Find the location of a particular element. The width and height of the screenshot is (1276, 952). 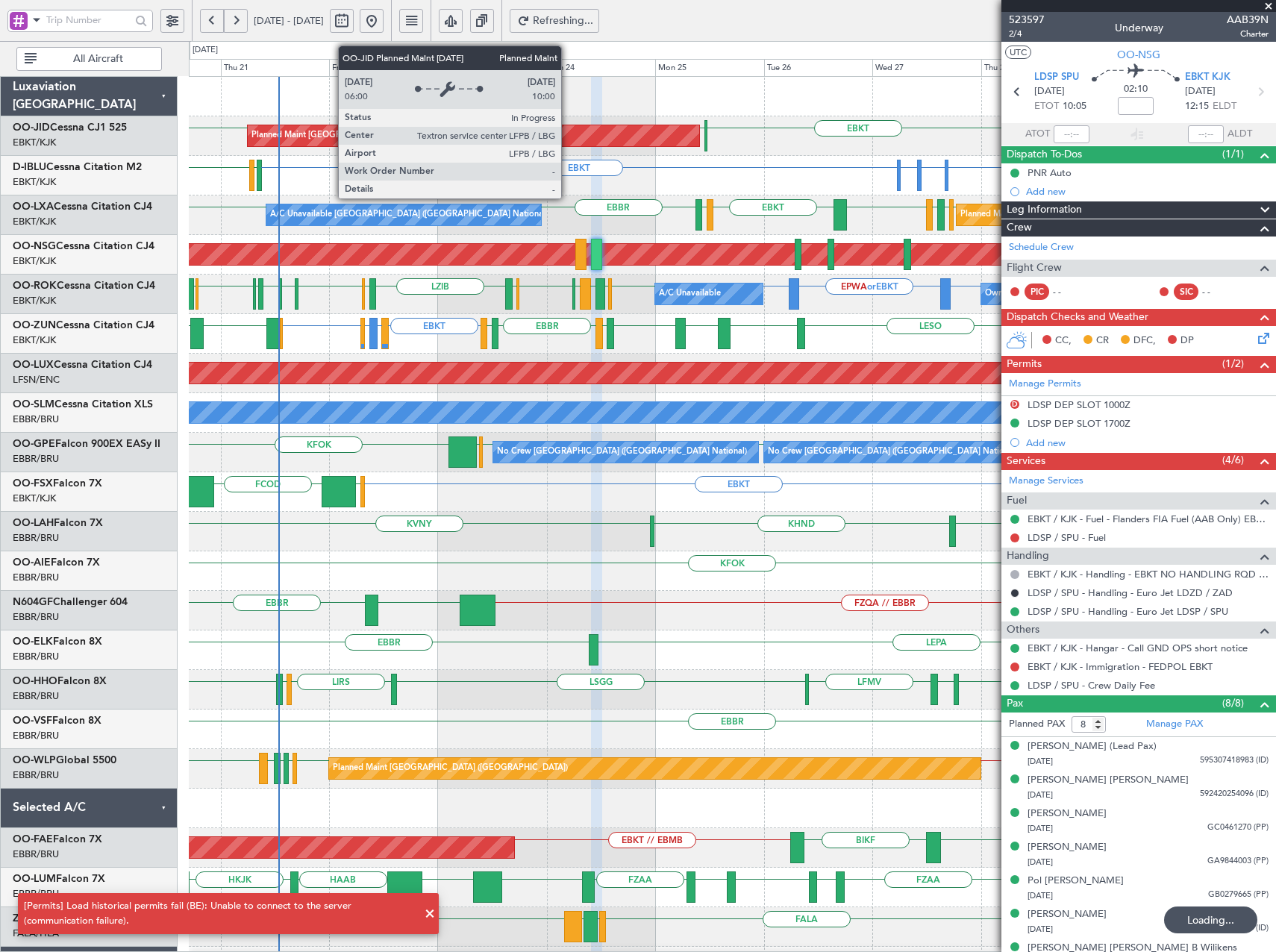

span: Flight Crew is located at coordinates (1035, 267).